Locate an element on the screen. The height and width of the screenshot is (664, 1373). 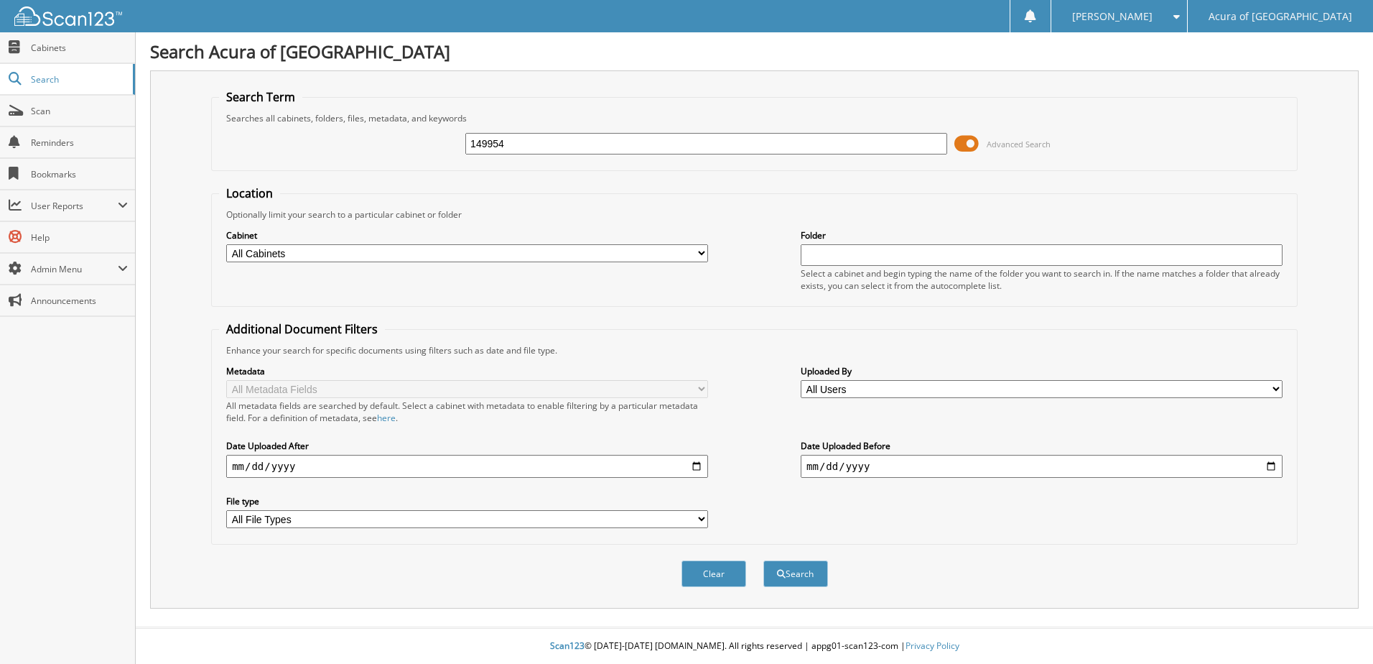
input: end is located at coordinates (1041, 466).